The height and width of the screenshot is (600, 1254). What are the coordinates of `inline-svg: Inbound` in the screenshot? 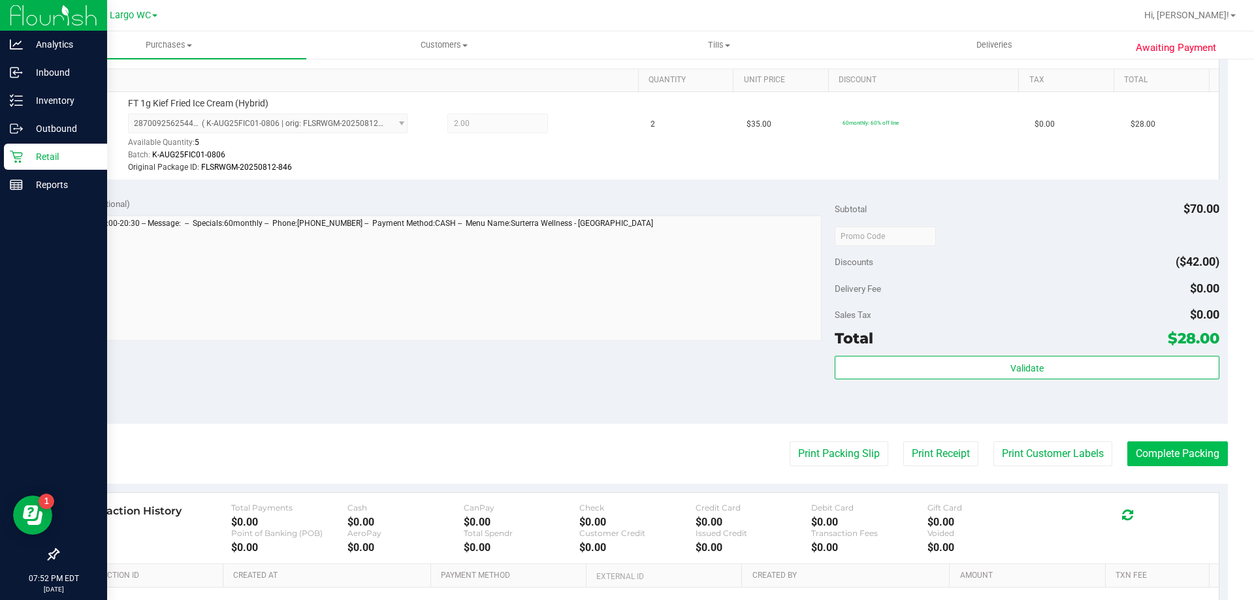 It's located at (16, 73).